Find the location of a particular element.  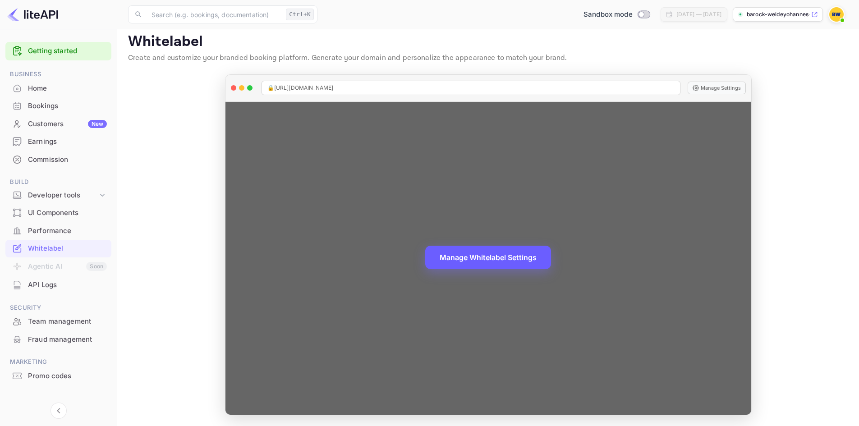

p: barock-weldeyohannes-w... is located at coordinates (778, 14).